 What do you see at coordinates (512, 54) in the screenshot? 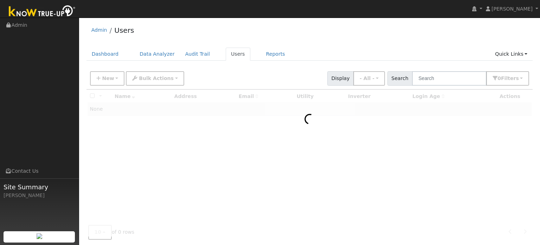
I see `a: Quick Links` at bounding box center [512, 54].